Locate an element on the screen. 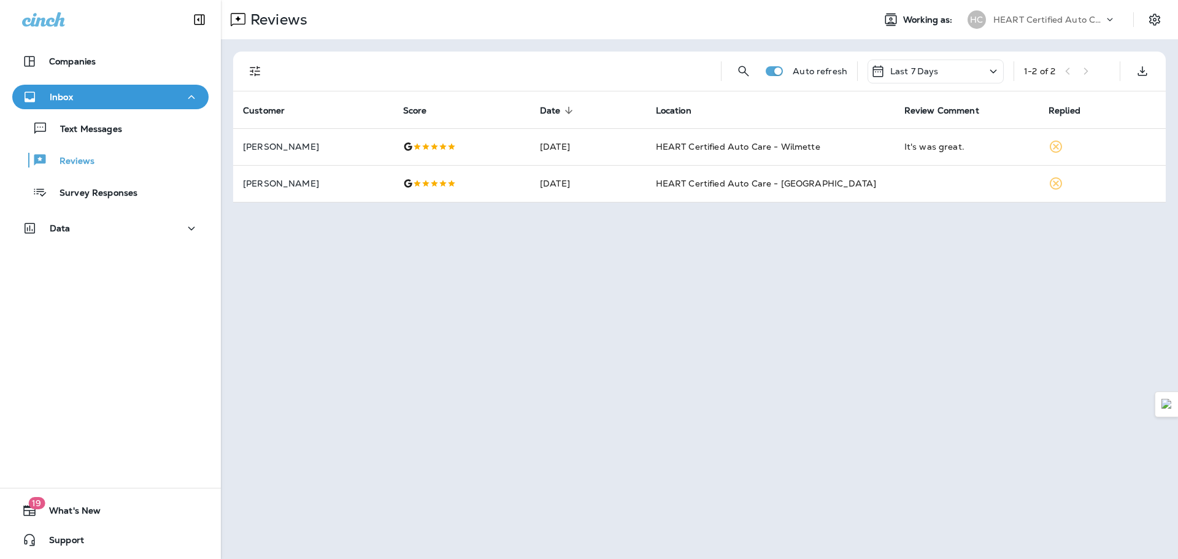 The image size is (1178, 559). span: HEART Certified Auto Care - Wilmette is located at coordinates (738, 147).